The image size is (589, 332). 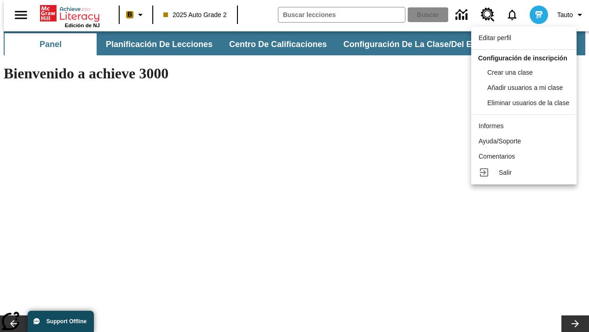 What do you see at coordinates (497, 156) in the screenshot?
I see `span: Comentarios` at bounding box center [497, 156].